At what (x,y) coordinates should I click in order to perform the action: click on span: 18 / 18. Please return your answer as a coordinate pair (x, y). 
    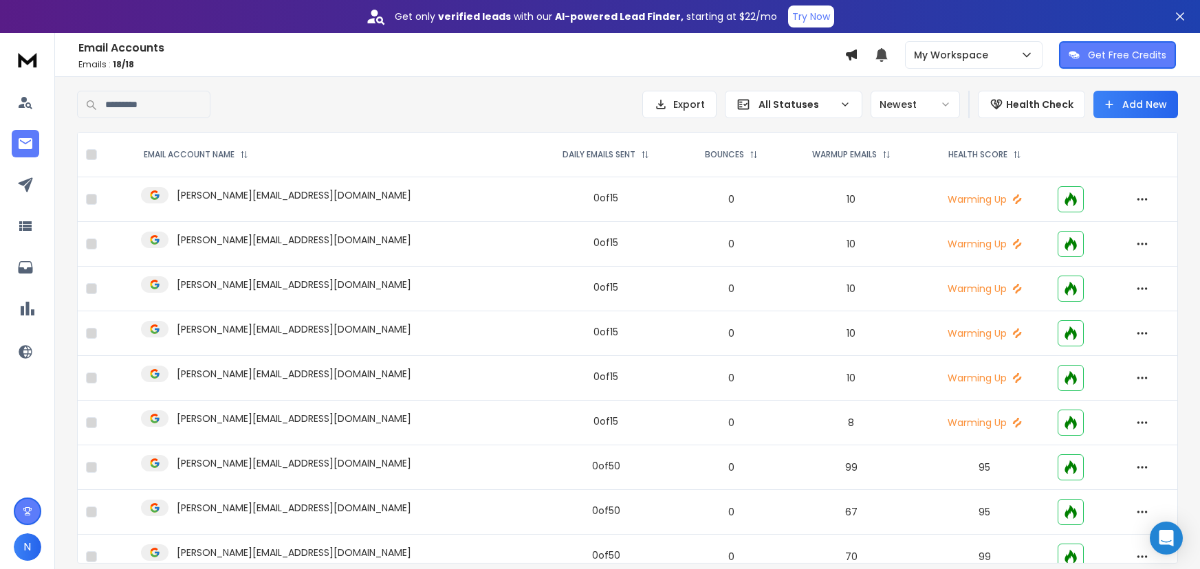
    Looking at the image, I should click on (123, 64).